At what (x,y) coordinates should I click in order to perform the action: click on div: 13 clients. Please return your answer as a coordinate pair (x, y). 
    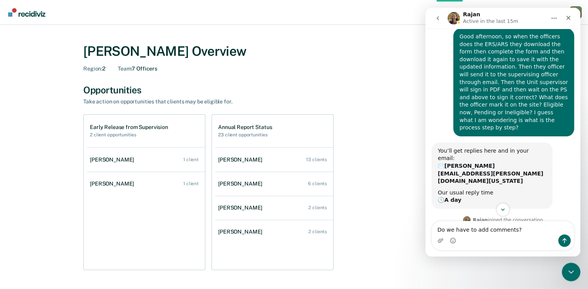
    Looking at the image, I should click on (317, 160).